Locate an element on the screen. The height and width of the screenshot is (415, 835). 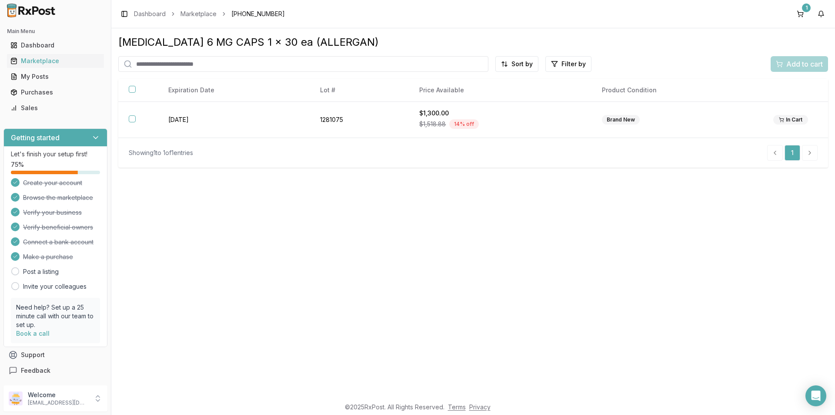
div: 1 is located at coordinates (806, 8).